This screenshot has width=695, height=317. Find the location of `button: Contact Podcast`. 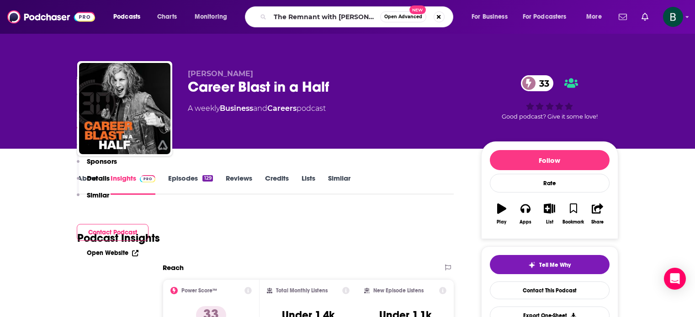

button: Contact Podcast is located at coordinates (112, 232).